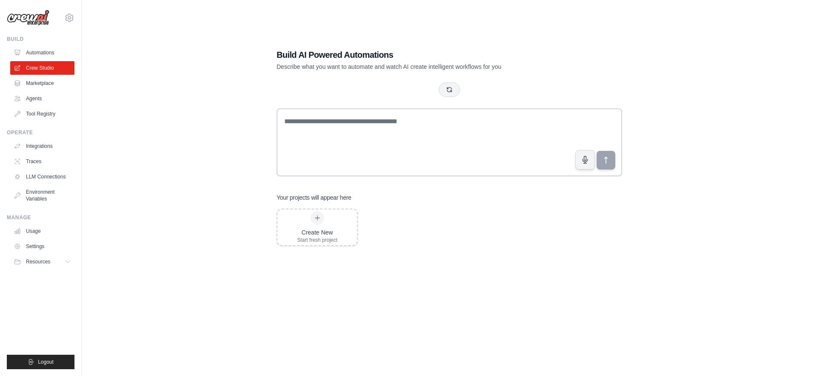 This screenshot has width=817, height=376. What do you see at coordinates (42, 231) in the screenshot?
I see `a: Usage` at bounding box center [42, 231].